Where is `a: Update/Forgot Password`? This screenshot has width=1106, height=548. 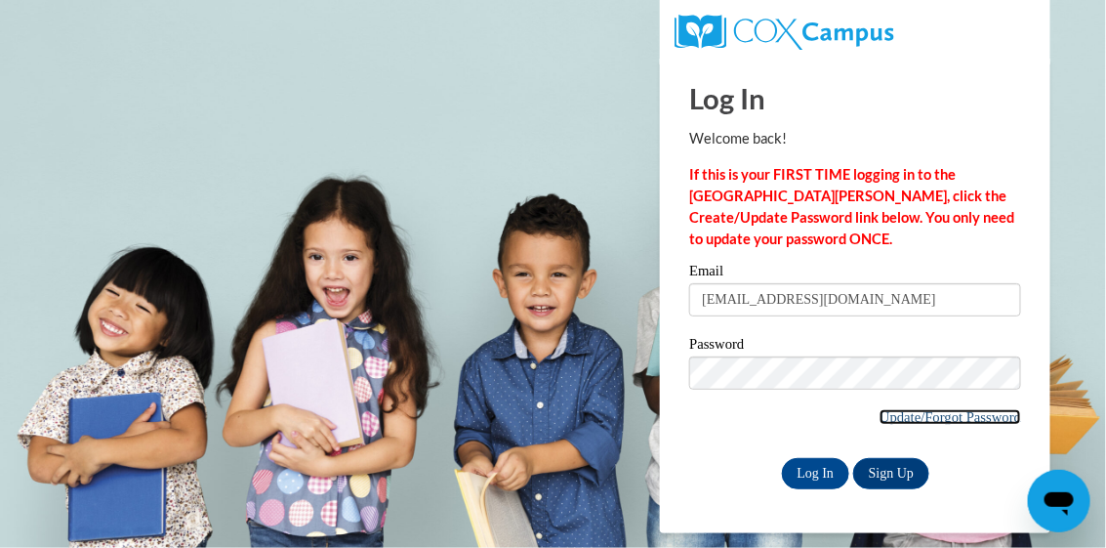
a: Update/Forgot Password is located at coordinates (950, 417).